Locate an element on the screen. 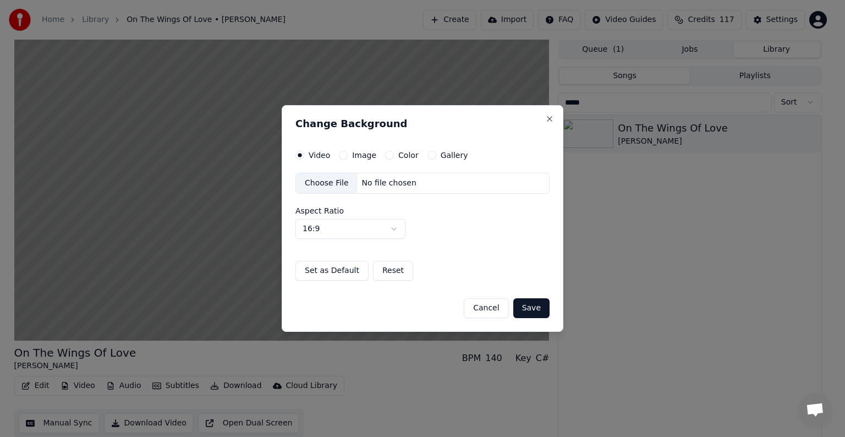  button: Save is located at coordinates (532, 308).